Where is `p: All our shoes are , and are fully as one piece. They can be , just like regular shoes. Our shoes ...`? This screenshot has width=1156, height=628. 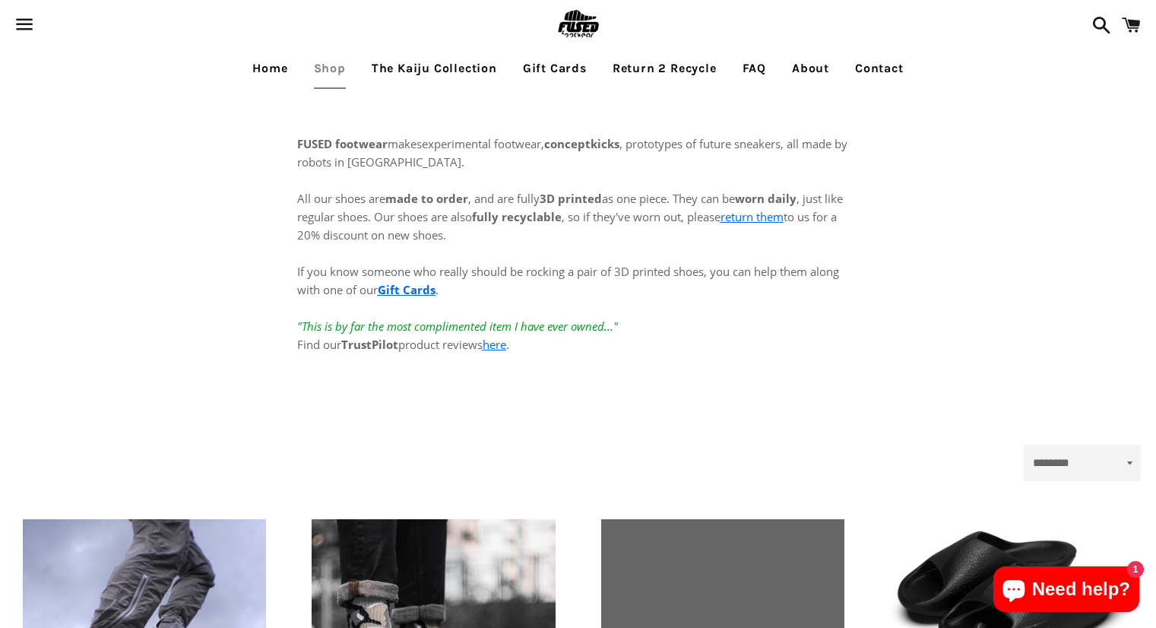 p: All our shoes are , and are fully as one piece. They can be , just like regular shoes. Our shoes ... is located at coordinates (579, 262).